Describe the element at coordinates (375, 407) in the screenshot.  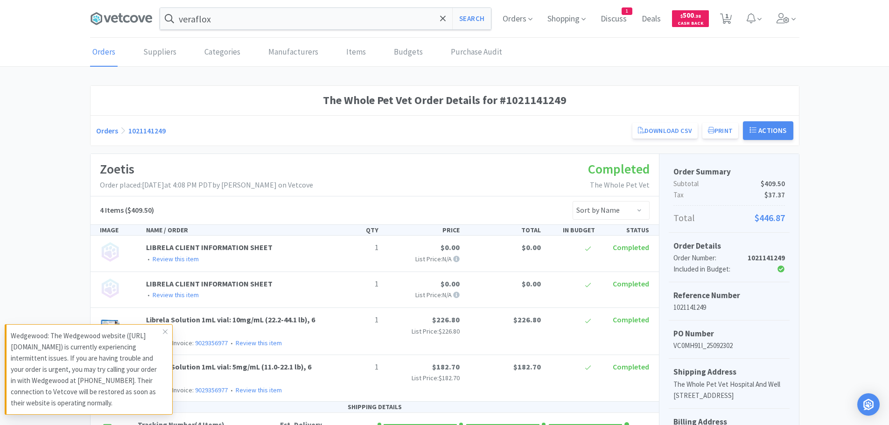
I see `div: SHIPPING DETAILS` at that location.